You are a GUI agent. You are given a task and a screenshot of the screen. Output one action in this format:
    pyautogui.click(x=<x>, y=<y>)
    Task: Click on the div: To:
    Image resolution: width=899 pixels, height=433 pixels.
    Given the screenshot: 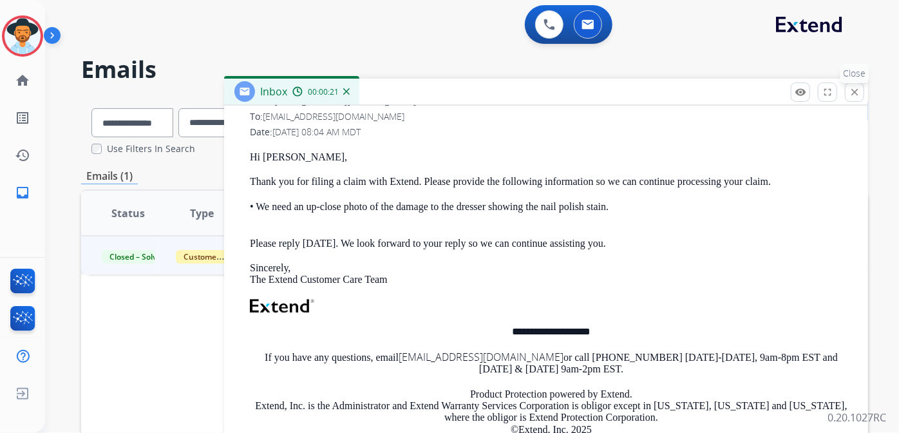 What is the action you would take?
    pyautogui.click(x=551, y=117)
    